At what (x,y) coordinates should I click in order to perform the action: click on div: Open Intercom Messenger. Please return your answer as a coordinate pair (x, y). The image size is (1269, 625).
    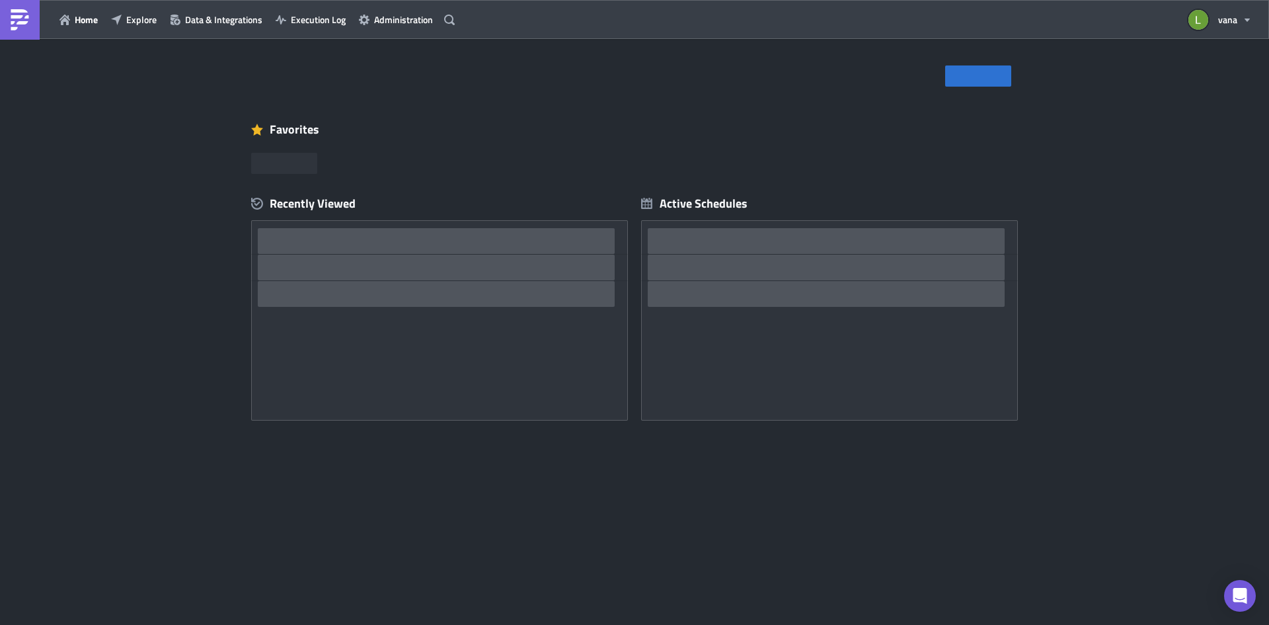
    Looking at the image, I should click on (1240, 596).